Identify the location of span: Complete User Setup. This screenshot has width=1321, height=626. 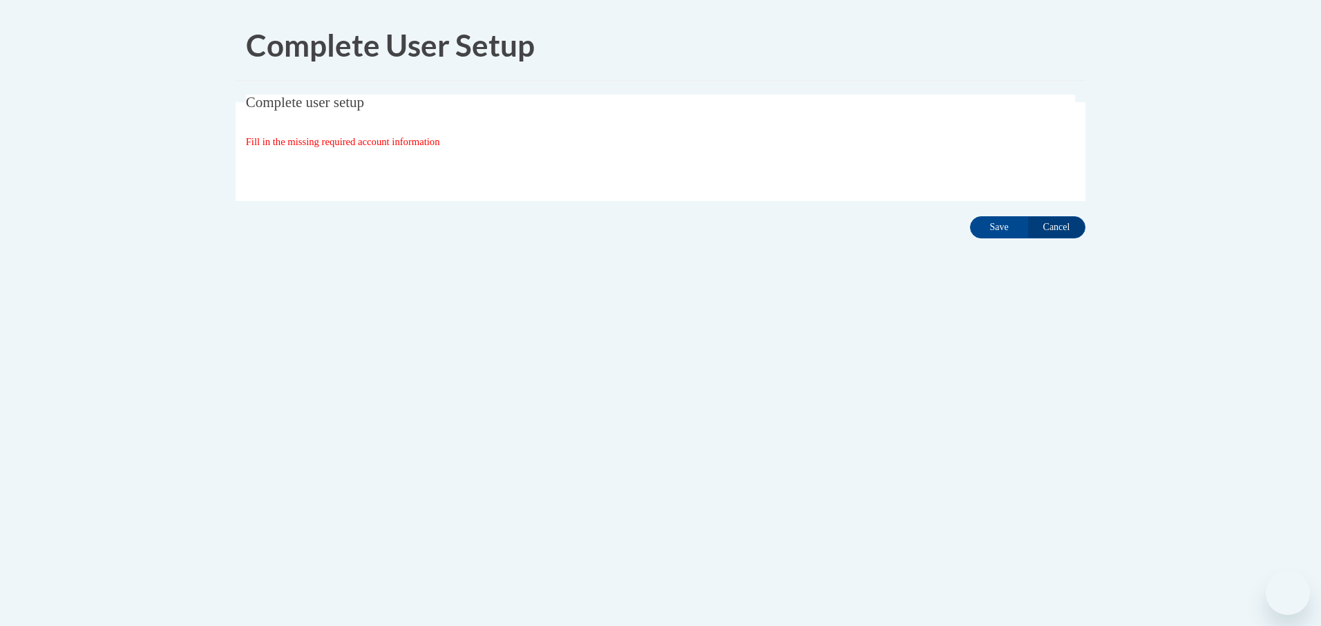
(390, 45).